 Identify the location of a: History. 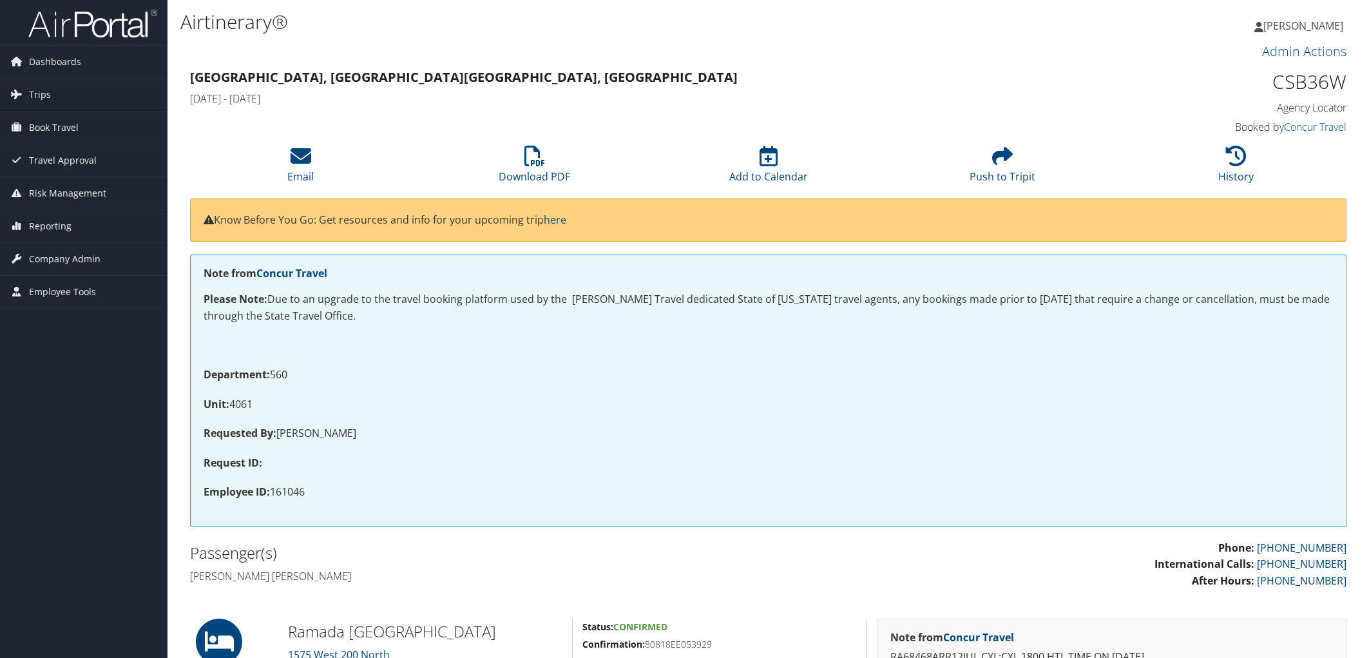
(1235, 168).